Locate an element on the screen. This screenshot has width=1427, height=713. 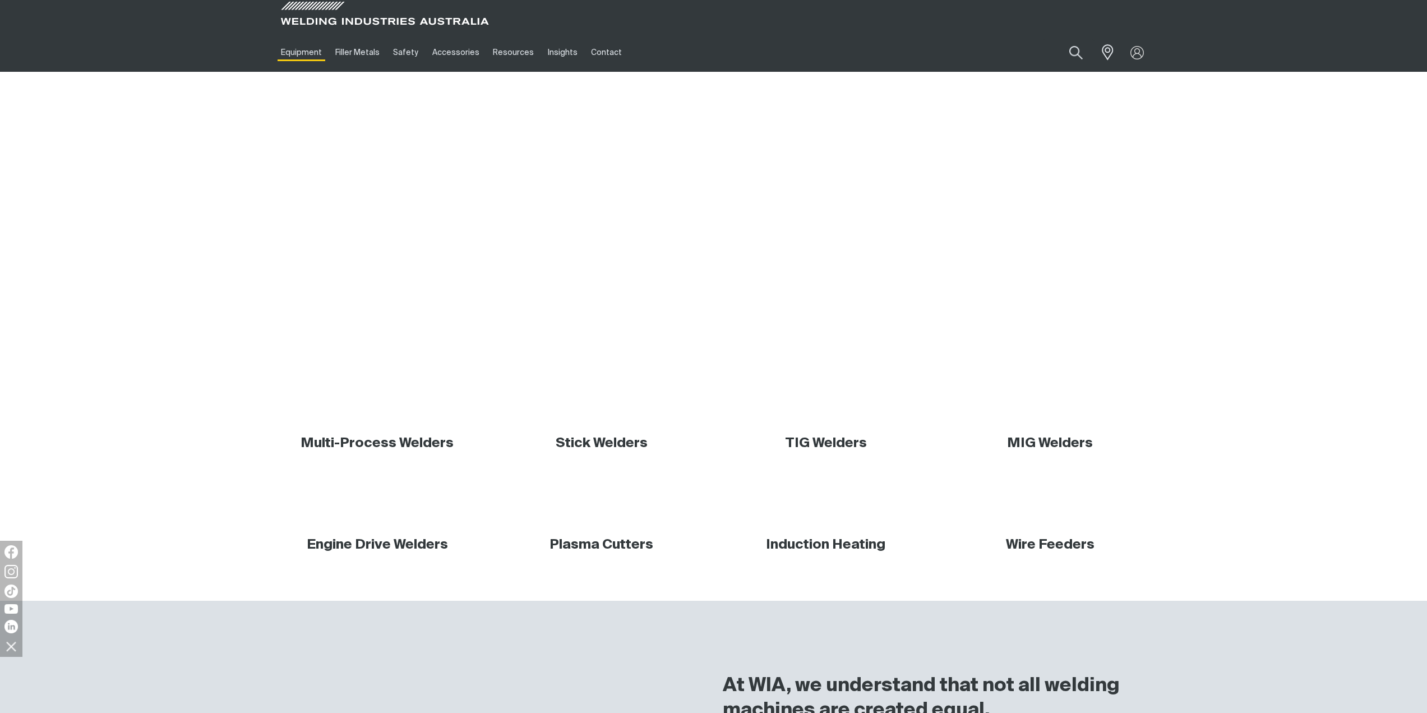
img: TikTok is located at coordinates (11, 591).